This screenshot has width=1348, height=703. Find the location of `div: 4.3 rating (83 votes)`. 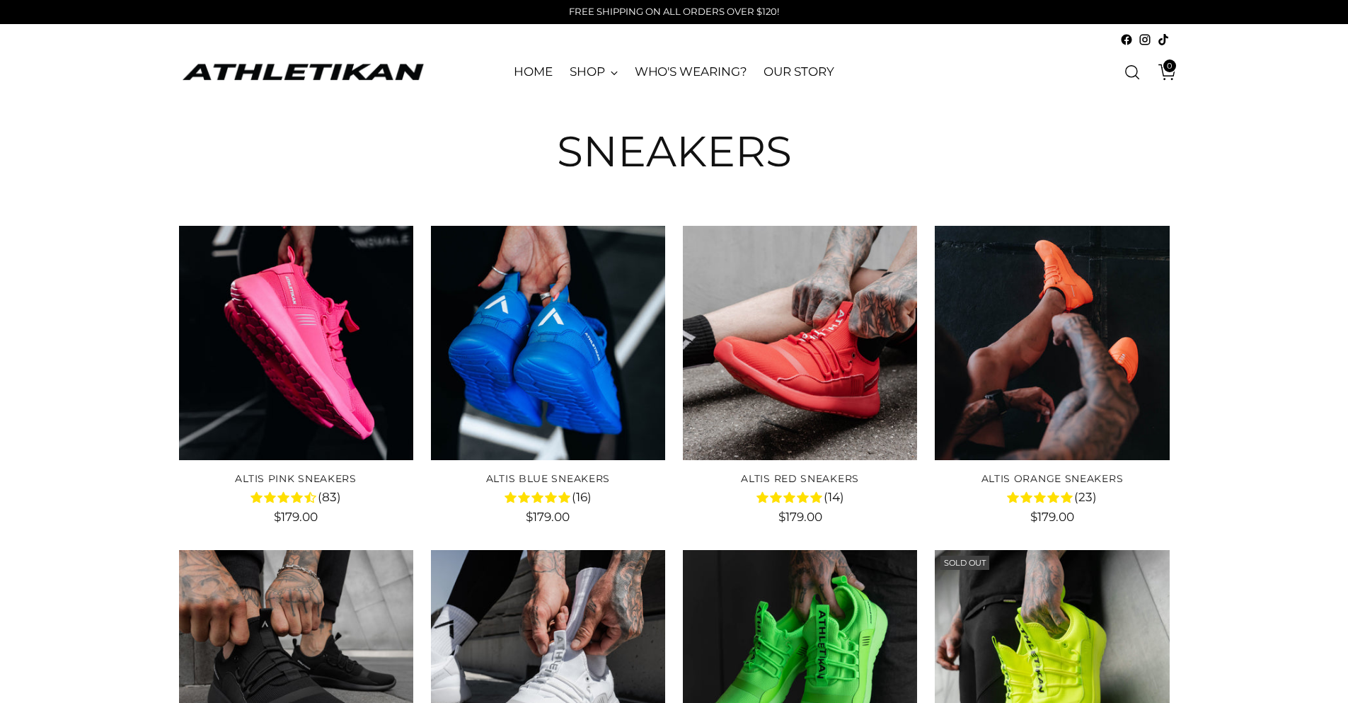

div: 4.3 rating (83 votes) is located at coordinates (296, 497).